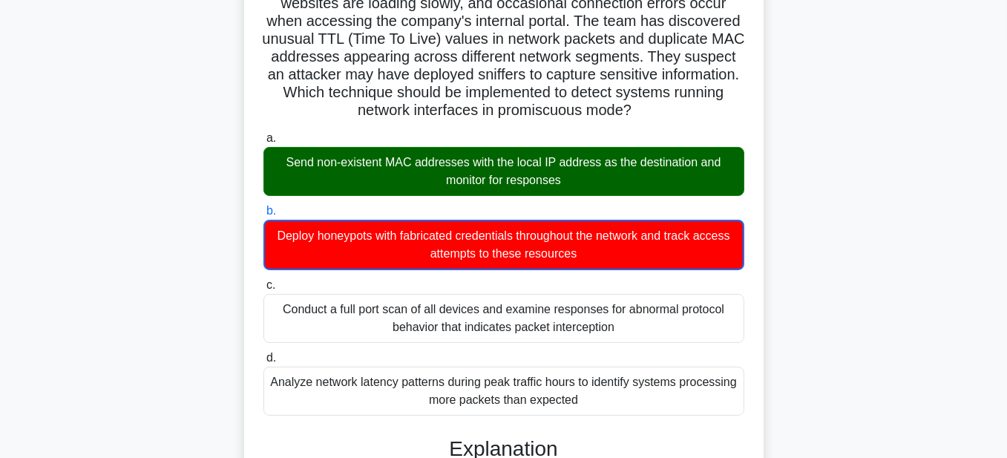 This screenshot has height=458, width=1007. What do you see at coordinates (271, 137) in the screenshot?
I see `span: a.` at bounding box center [271, 137].